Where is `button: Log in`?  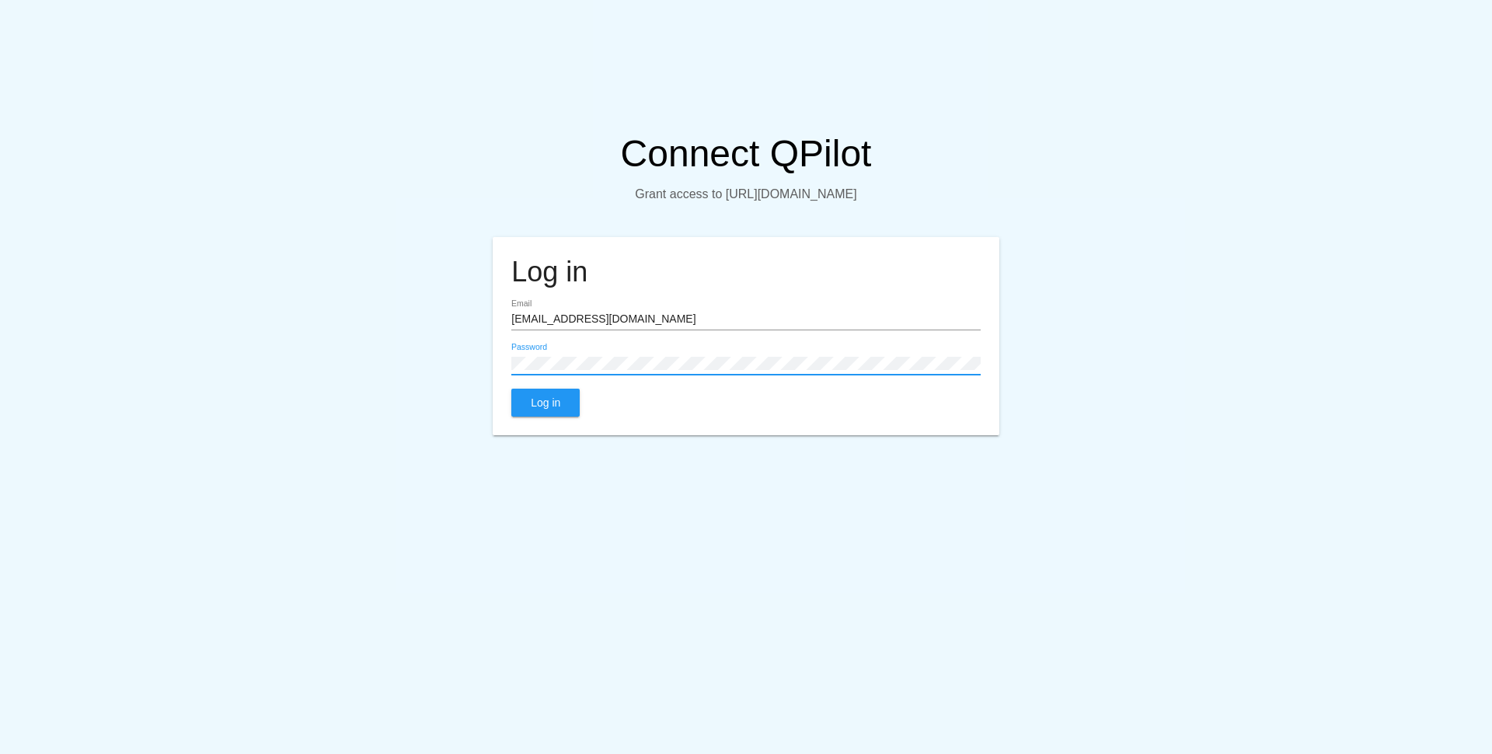
button: Log in is located at coordinates (545, 403).